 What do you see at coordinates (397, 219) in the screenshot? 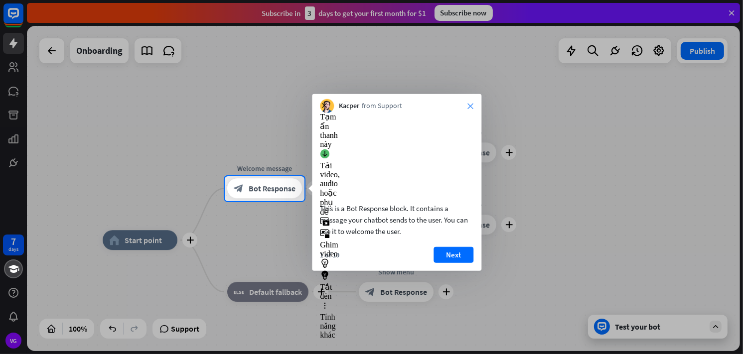
I see `div: This is a Bot Response block. It contains a message your chatbot sends to the user. You can use i...` at bounding box center [397, 219].